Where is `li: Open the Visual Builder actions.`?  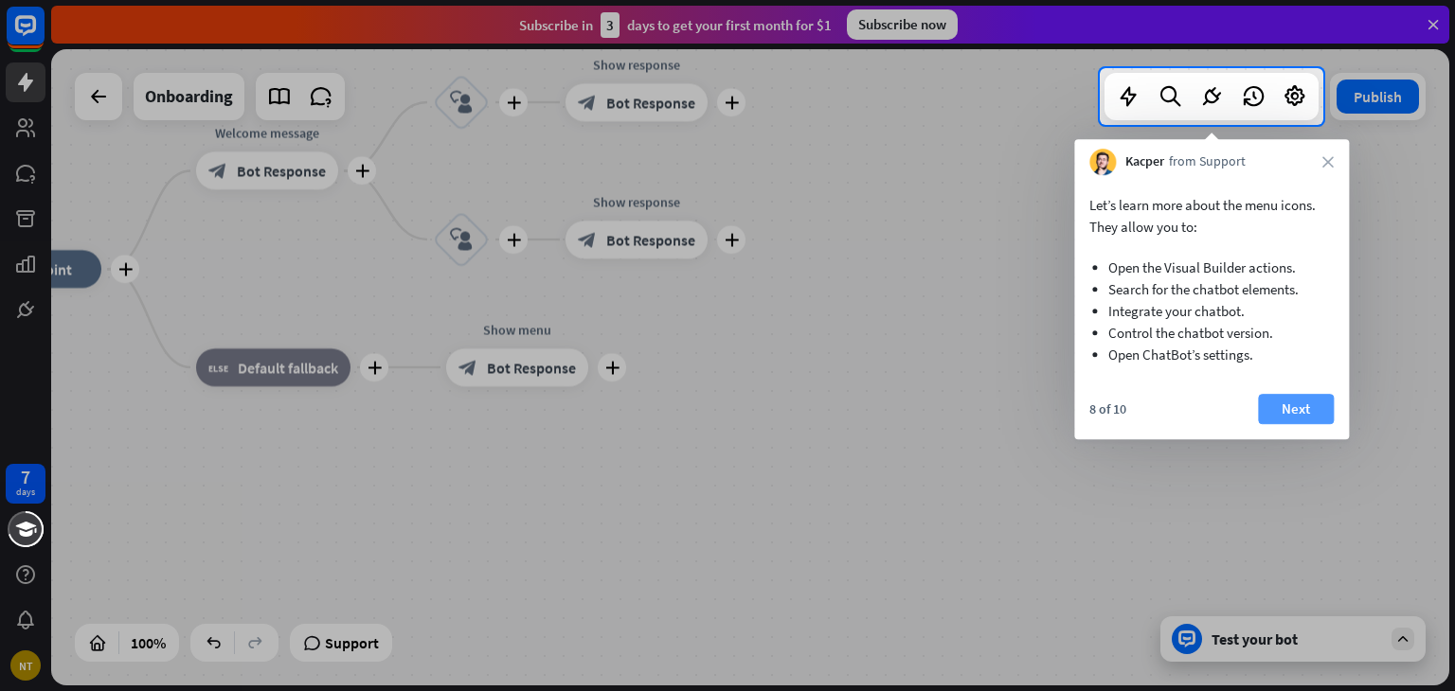 li: Open the Visual Builder actions. is located at coordinates (1212, 267).